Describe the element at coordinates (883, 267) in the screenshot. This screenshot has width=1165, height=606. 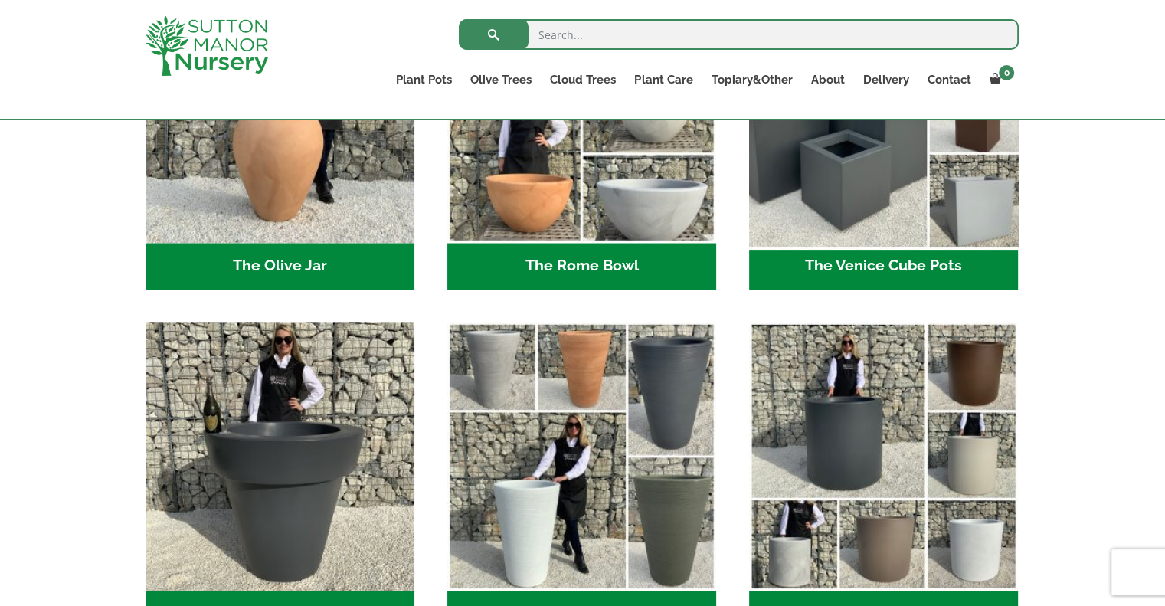
I see `h2: The Venice Cube Pots` at that location.